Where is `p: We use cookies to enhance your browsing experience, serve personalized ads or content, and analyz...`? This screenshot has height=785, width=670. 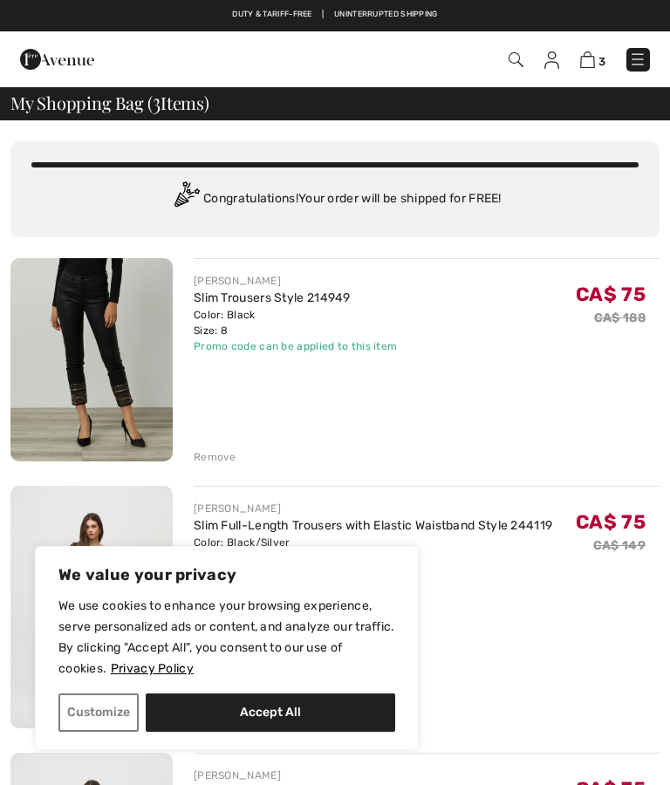
p: We use cookies to enhance your browsing experience, serve personalized ads or content, and analyz... is located at coordinates (227, 638).